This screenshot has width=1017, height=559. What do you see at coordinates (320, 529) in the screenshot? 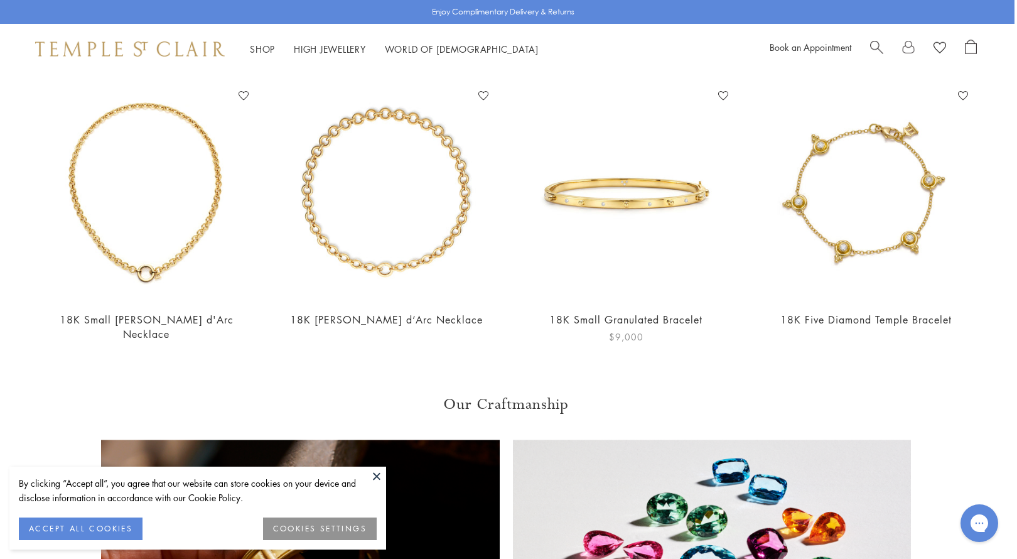
I see `button: COOKIES SETTINGS` at bounding box center [320, 529].